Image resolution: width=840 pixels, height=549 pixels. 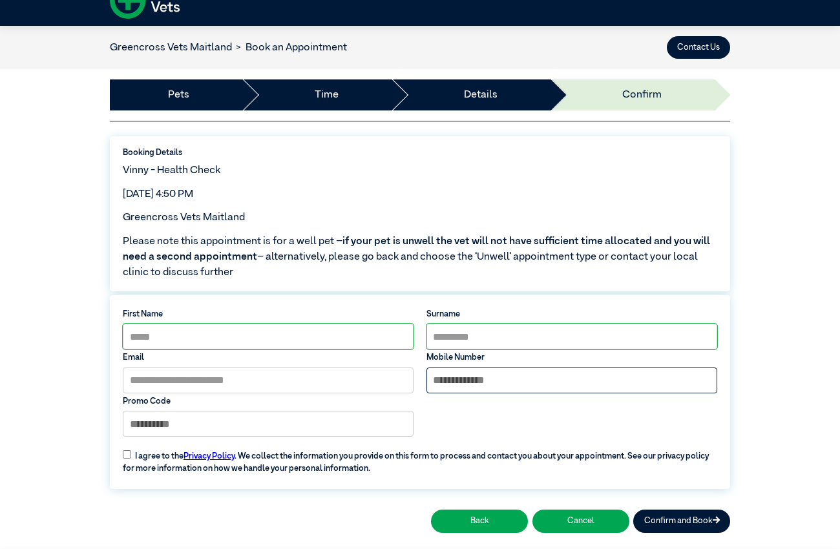 I want to click on input: I agree to thePrivacy Policy. We collect the information you provide on this form to process and ..., so click(x=127, y=454).